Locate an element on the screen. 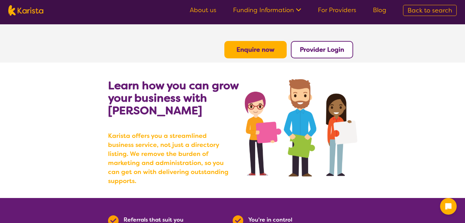 The height and width of the screenshot is (223, 465). b: Enquire now is located at coordinates (256, 50).